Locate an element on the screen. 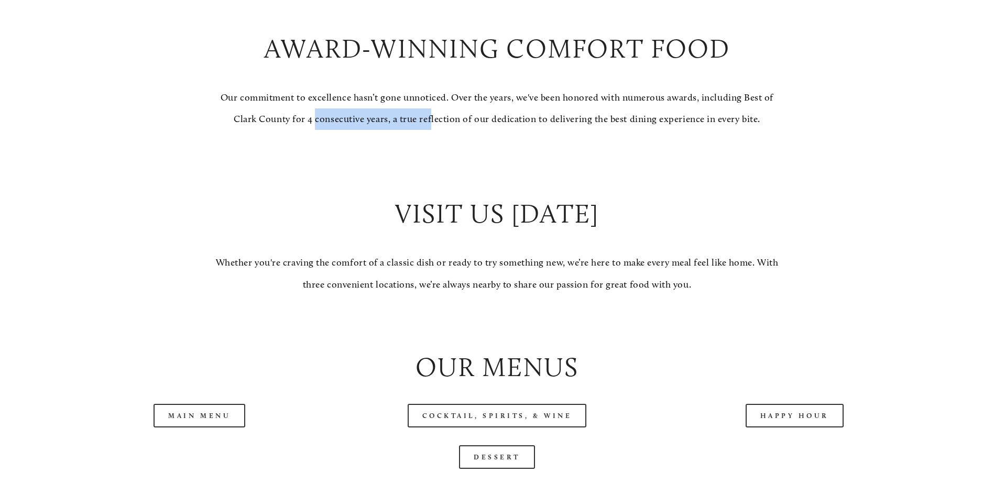 This screenshot has width=994, height=484. a: Main Menu is located at coordinates (199, 415).